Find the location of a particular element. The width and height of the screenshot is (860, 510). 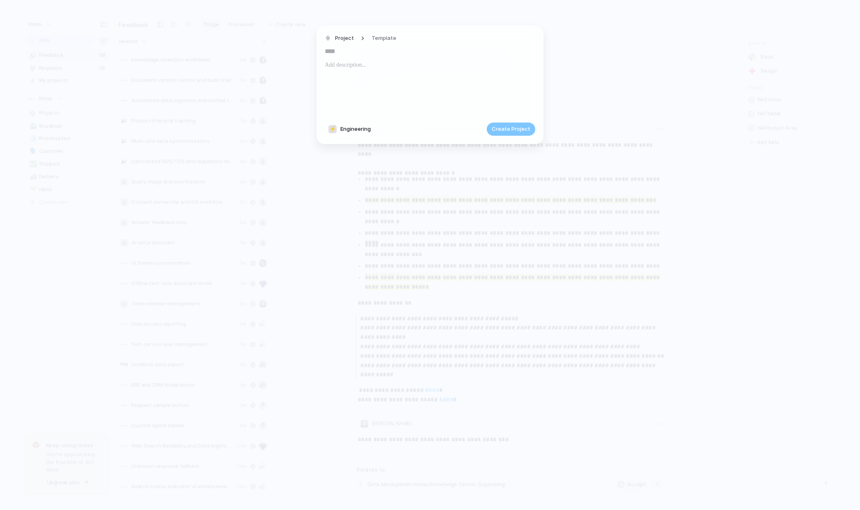

span: Project is located at coordinates (345, 38).